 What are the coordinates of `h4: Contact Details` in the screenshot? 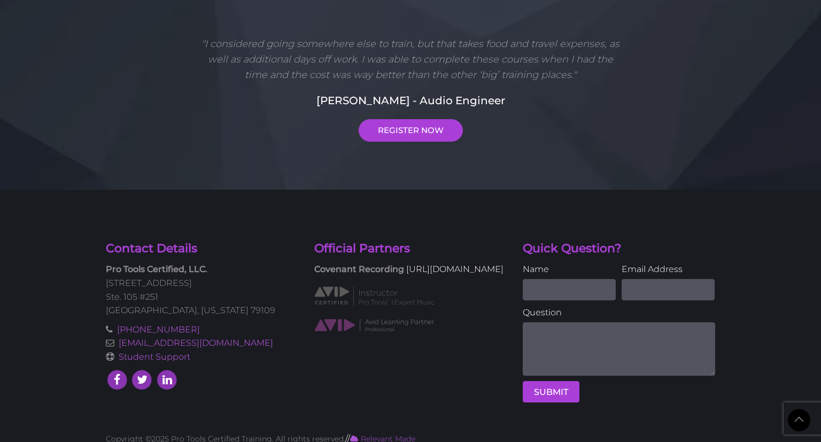 It's located at (202, 249).